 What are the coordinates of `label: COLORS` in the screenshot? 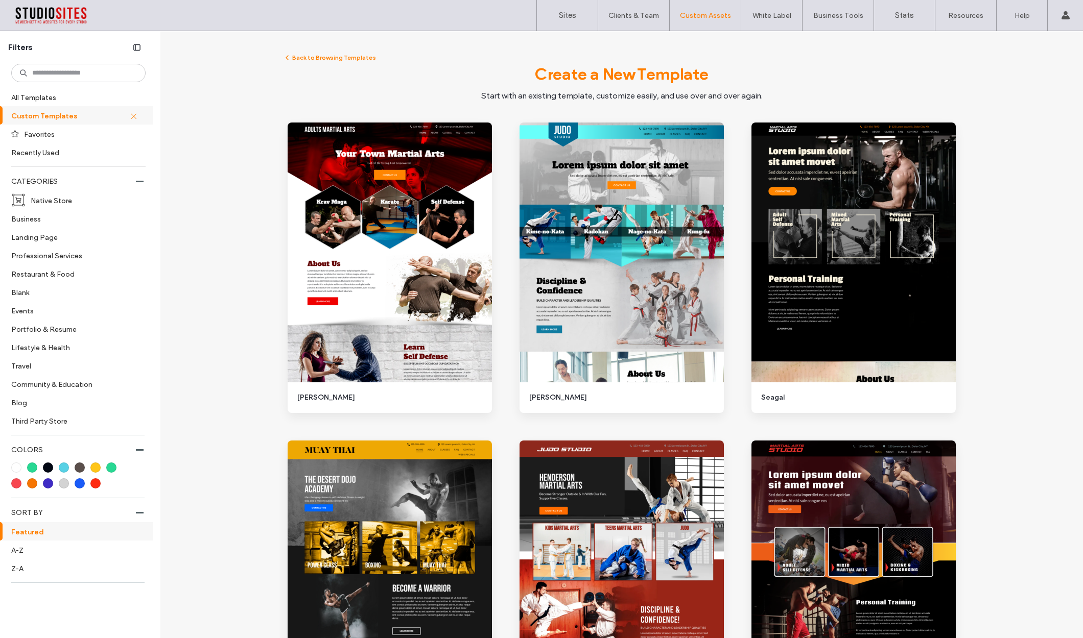 It's located at (74, 450).